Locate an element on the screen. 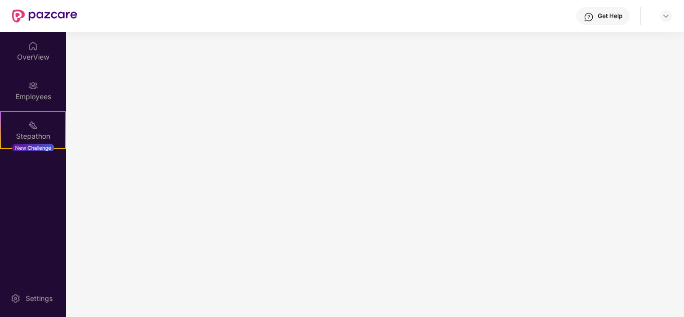  img: svg+xml;base64,PHN2ZyB4bWxucz0iaHR0cDovL3d3dy53My5vcmcvMjAwMC9zdmciIHdpZHRoPSIyMSIgaGVpZ2h0PSIyMC... is located at coordinates (33, 125).